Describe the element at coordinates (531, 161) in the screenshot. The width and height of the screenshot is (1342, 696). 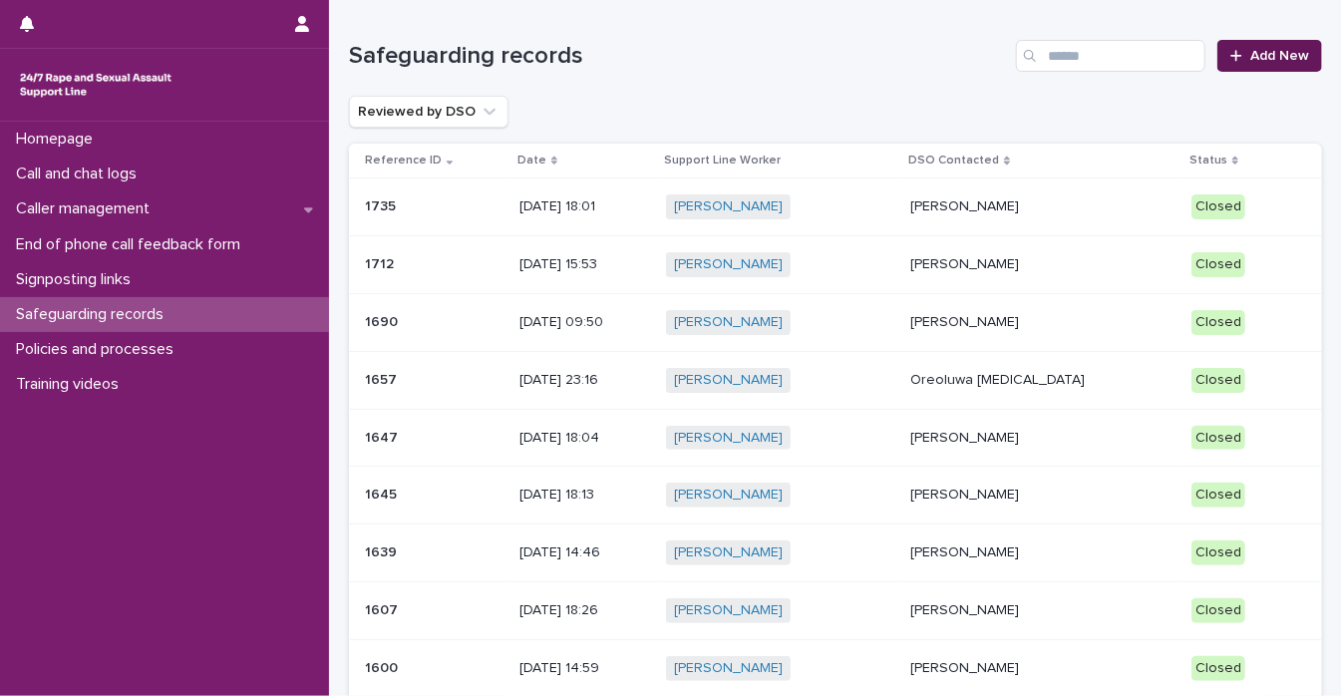
I see `p: Date` at that location.